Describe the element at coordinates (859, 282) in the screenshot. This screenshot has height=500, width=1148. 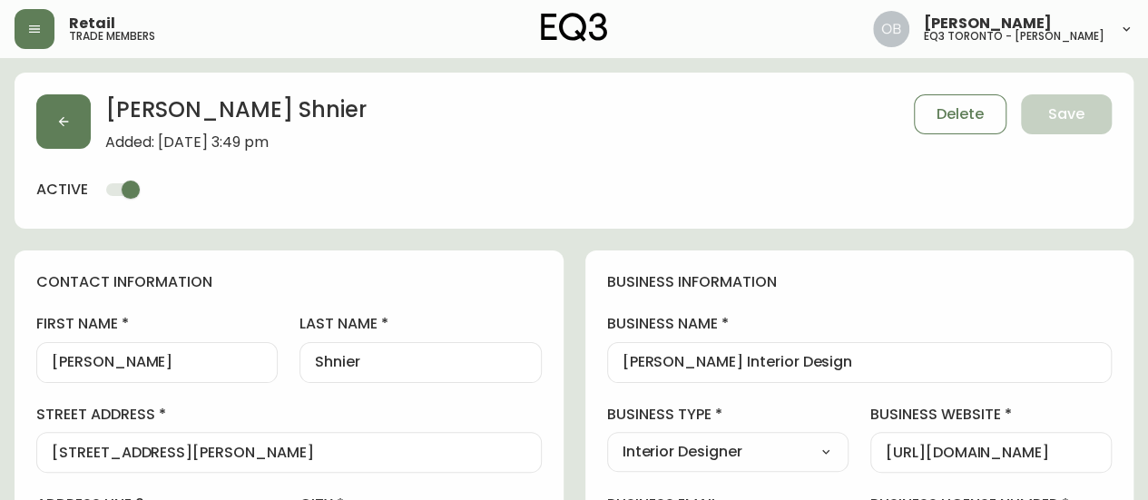
I see `h4: business information` at that location.